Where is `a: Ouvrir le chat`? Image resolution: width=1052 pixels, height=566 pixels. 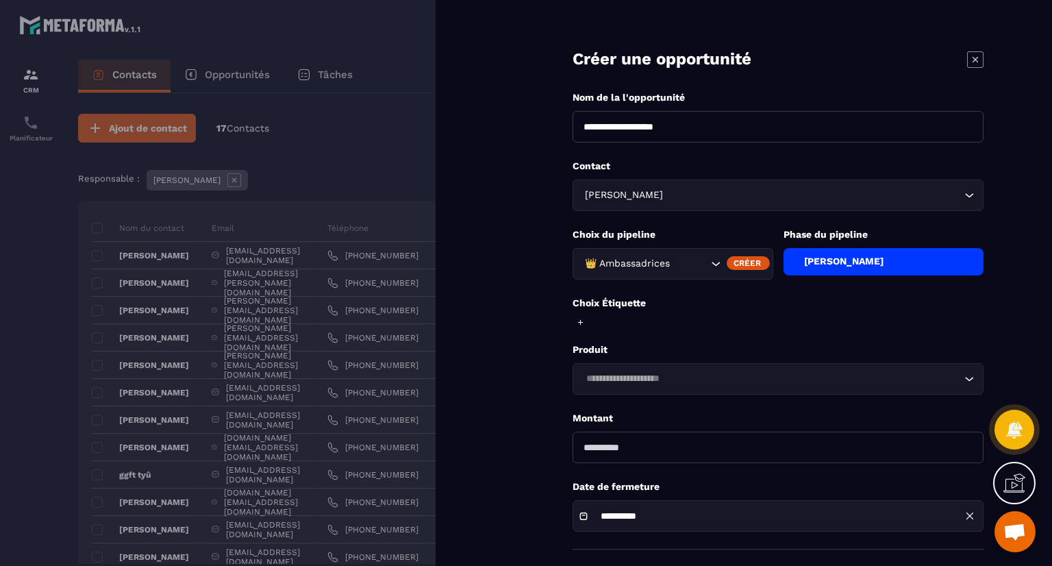 a: Ouvrir le chat is located at coordinates (1015, 532).